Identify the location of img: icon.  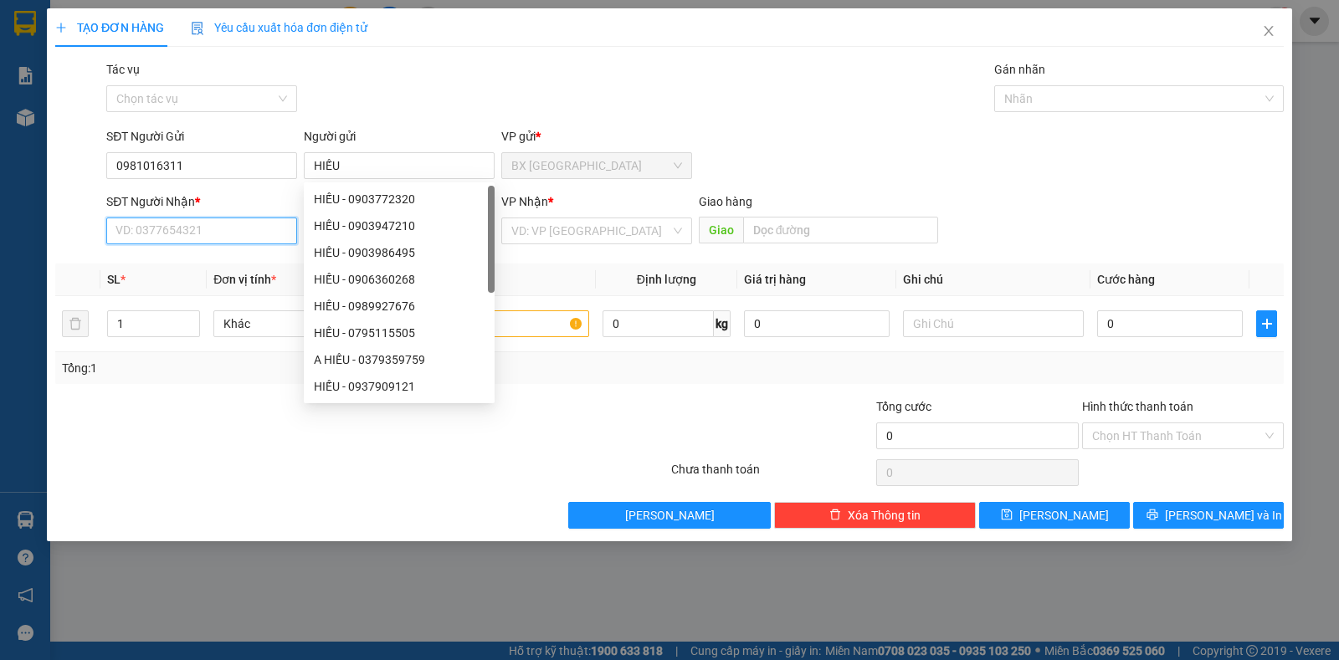
(197, 28).